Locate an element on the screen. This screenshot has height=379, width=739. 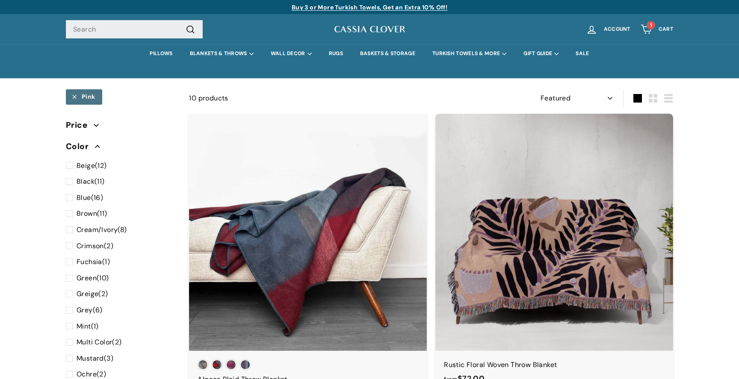
a: SALE is located at coordinates (582, 53).